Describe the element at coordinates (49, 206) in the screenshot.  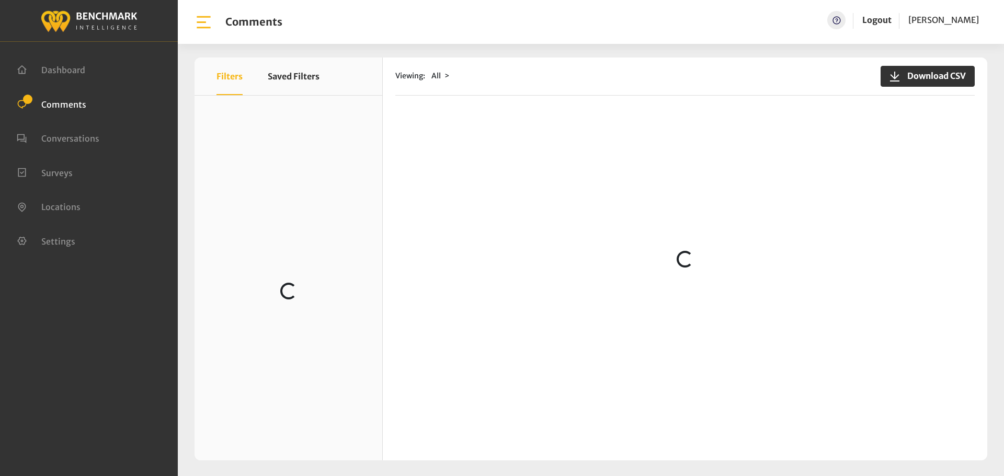
I see `a: Locations` at that location.